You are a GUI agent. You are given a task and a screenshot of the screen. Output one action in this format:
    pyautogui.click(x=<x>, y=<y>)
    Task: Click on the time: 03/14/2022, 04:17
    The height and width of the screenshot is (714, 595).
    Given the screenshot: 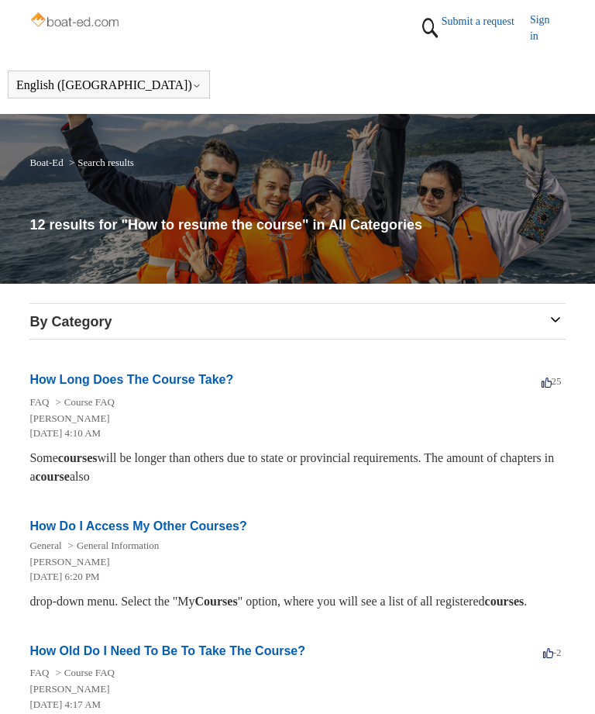 What is the action you would take?
    pyautogui.click(x=65, y=704)
    